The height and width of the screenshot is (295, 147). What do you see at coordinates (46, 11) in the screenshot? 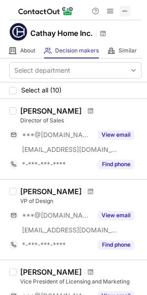
I see `img: ContactOut v5.3.10` at bounding box center [46, 11].